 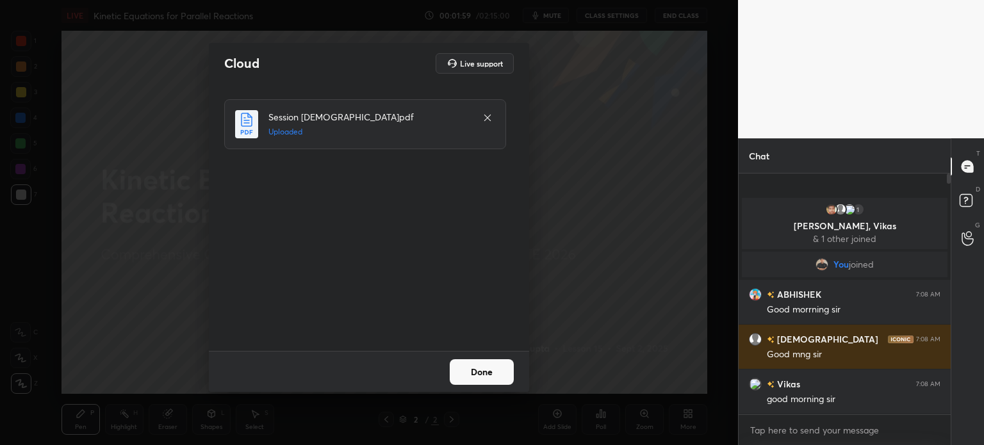 I want to click on p: T, so click(x=978, y=153).